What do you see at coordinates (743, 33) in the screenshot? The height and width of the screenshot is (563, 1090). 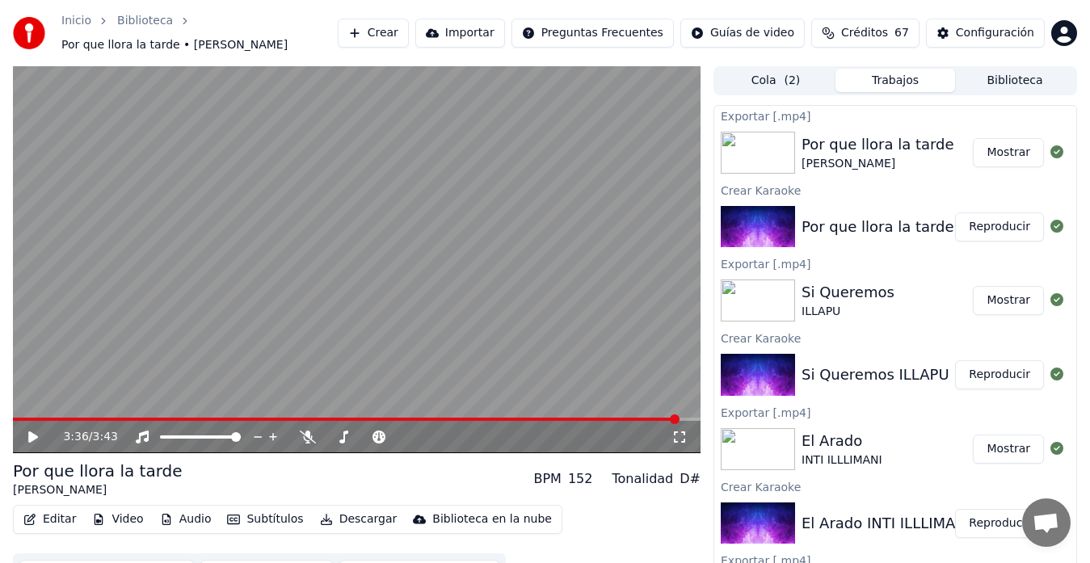 I see `button: Guías de video` at bounding box center [743, 33].